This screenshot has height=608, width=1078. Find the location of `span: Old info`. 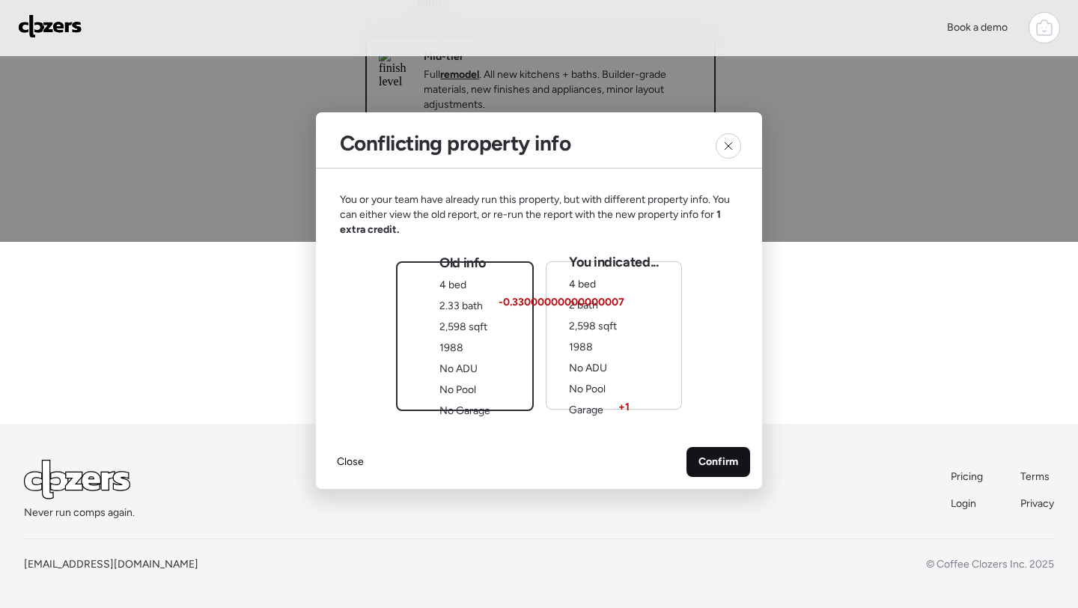

span: Old info is located at coordinates (463, 263).